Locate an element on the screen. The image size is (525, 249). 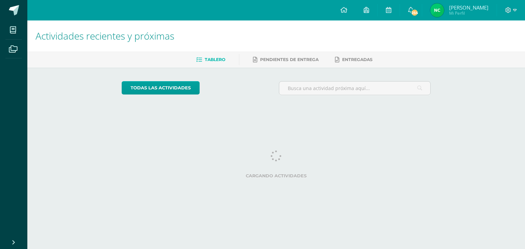
span: Mi Perfil is located at coordinates (468, 13).